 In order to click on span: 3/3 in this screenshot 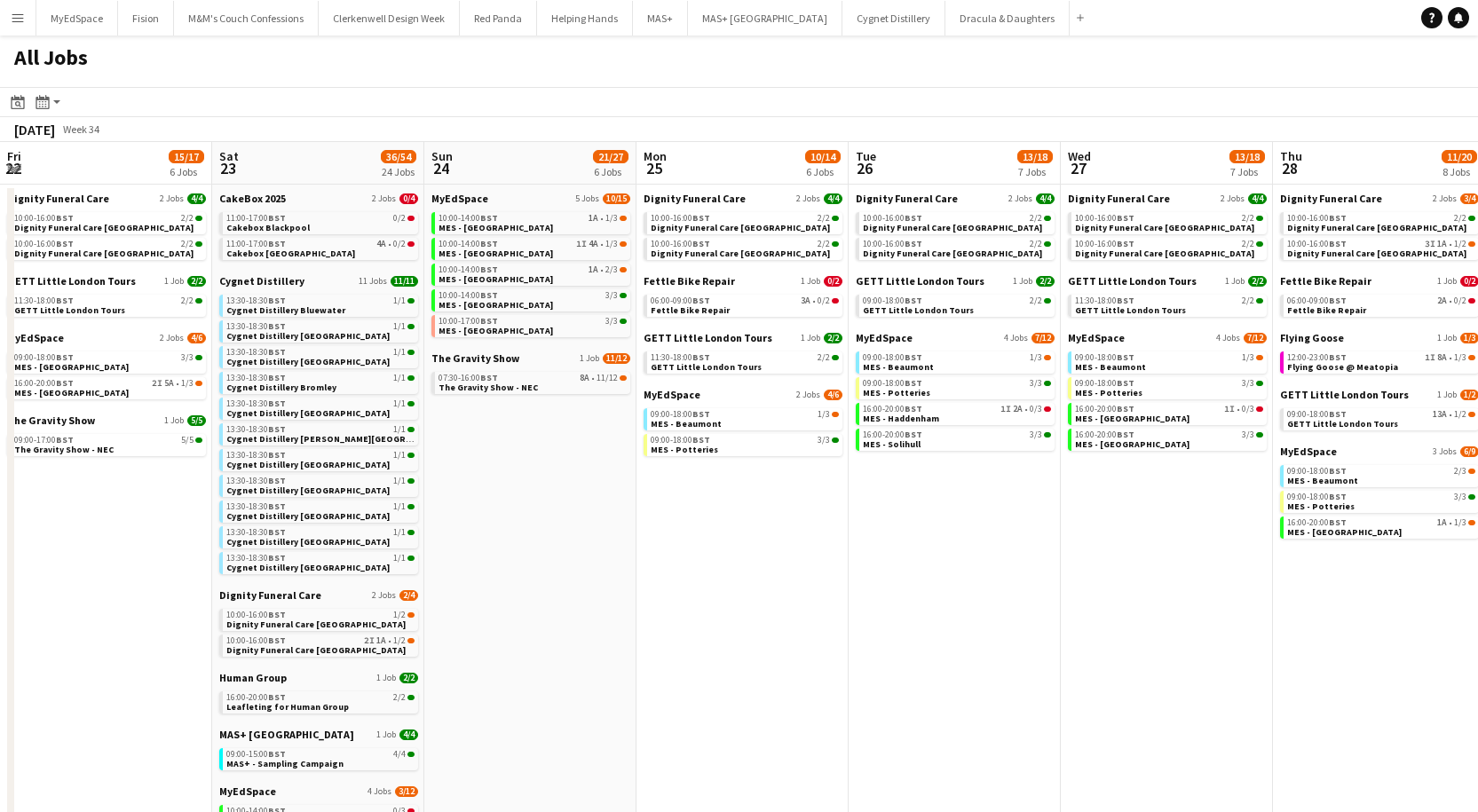, I will do `click(612, 295)`.